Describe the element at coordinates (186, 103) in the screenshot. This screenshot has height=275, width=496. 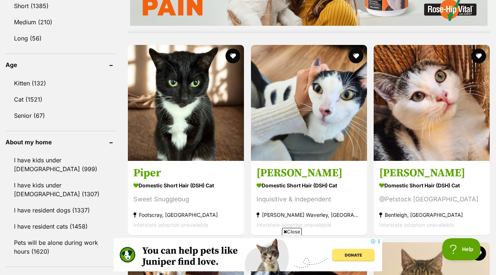
I see `img: Piper - Domestic Short Hair (DSH) Cat` at that location.